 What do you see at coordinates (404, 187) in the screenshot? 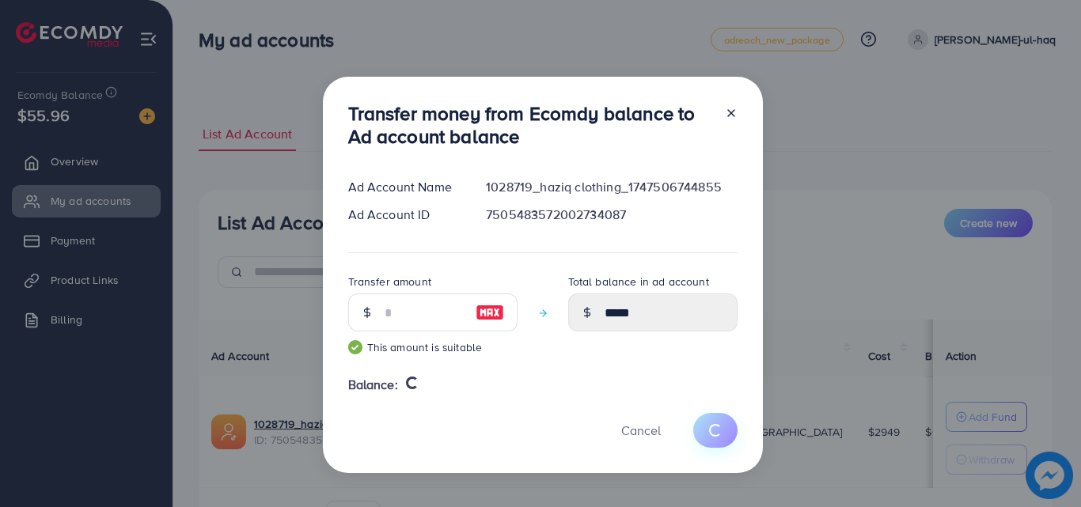
I see `div: Ad Account Name` at bounding box center [404, 187].